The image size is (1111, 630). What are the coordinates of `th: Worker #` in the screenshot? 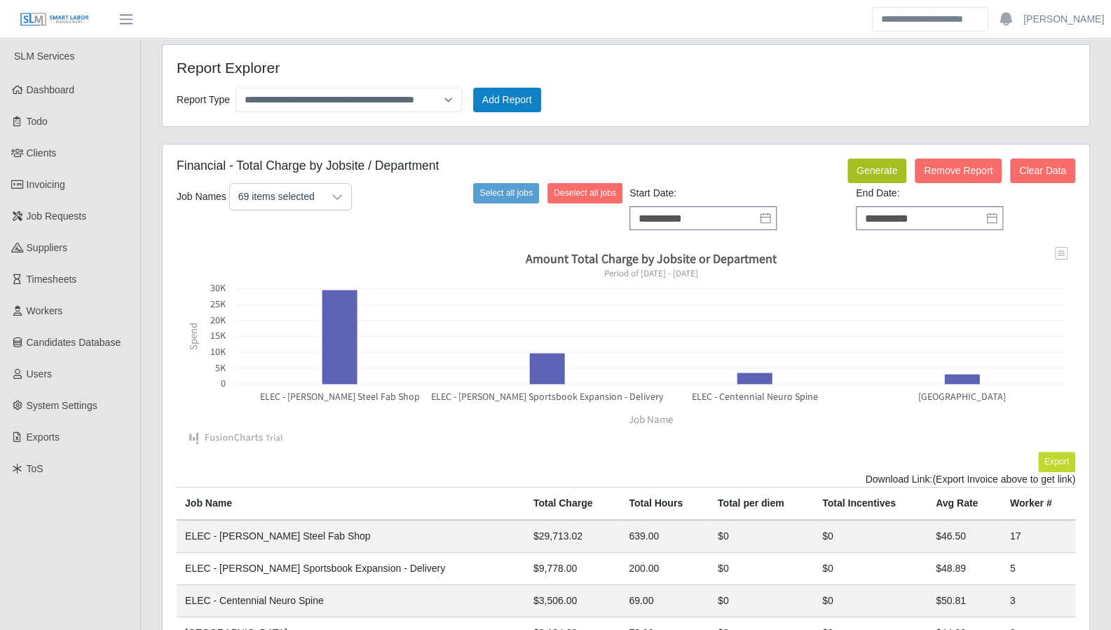 It's located at (1039, 503).